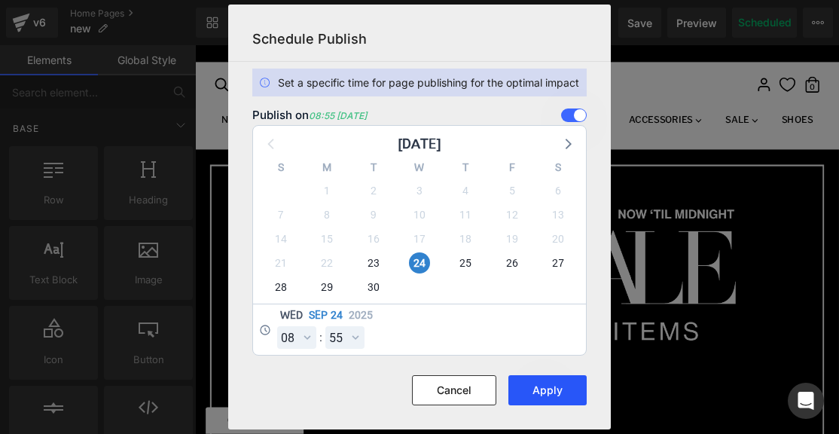 The height and width of the screenshot is (434, 839). I want to click on span: Wednesday, September 10, 2025, so click(420, 215).